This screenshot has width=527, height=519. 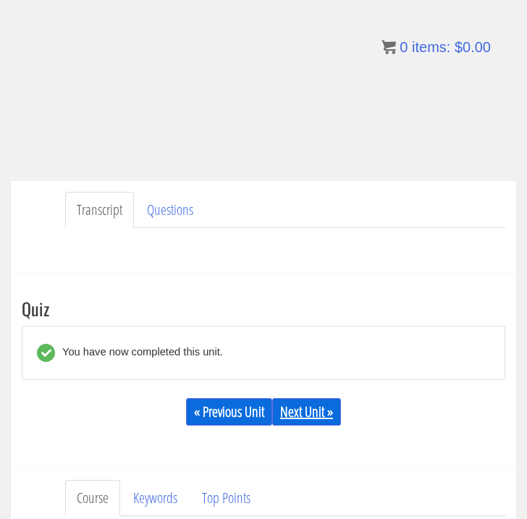 I want to click on a: Keywords, so click(x=155, y=498).